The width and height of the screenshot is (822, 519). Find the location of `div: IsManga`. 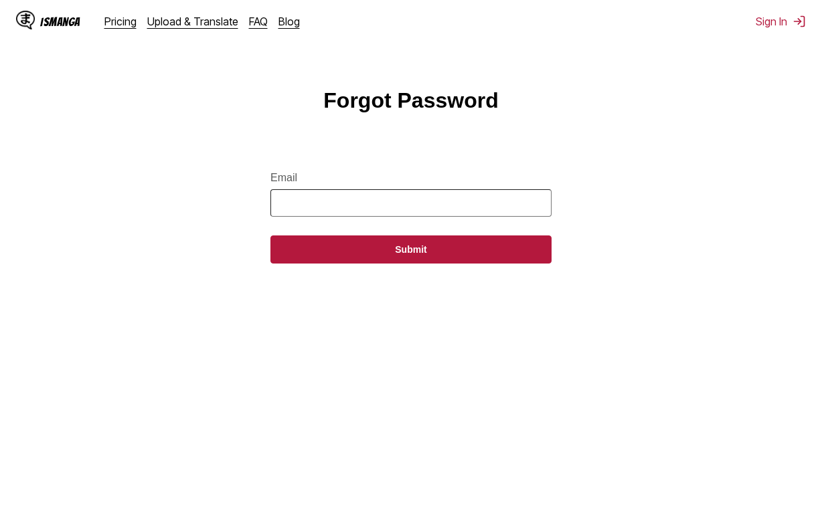

div: IsManga is located at coordinates (60, 21).